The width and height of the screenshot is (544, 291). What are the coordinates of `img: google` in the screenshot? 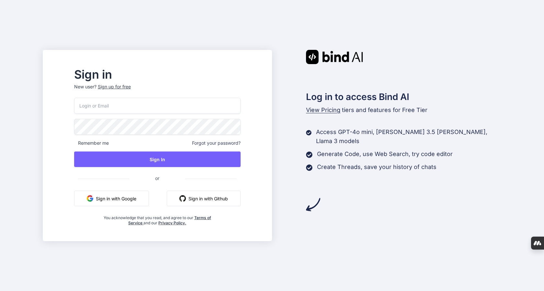 It's located at (90, 199).